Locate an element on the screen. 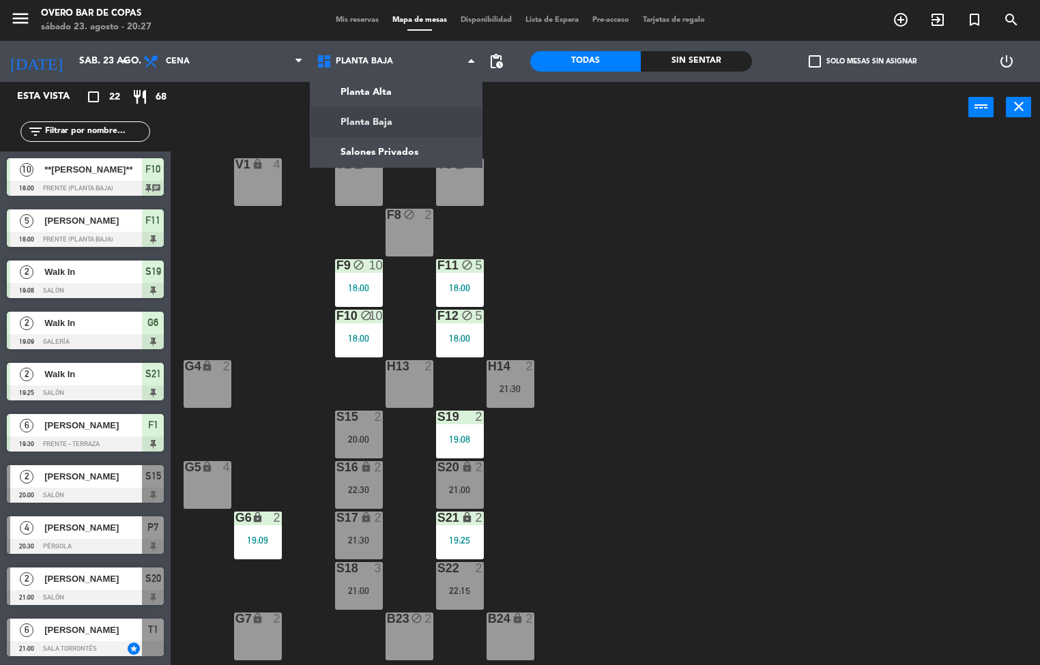  label: Solo mesas sin asignar is located at coordinates (863, 61).